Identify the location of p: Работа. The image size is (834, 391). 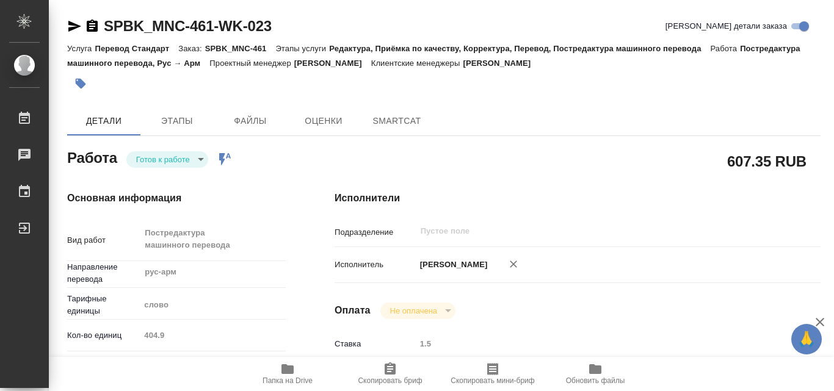
(726, 48).